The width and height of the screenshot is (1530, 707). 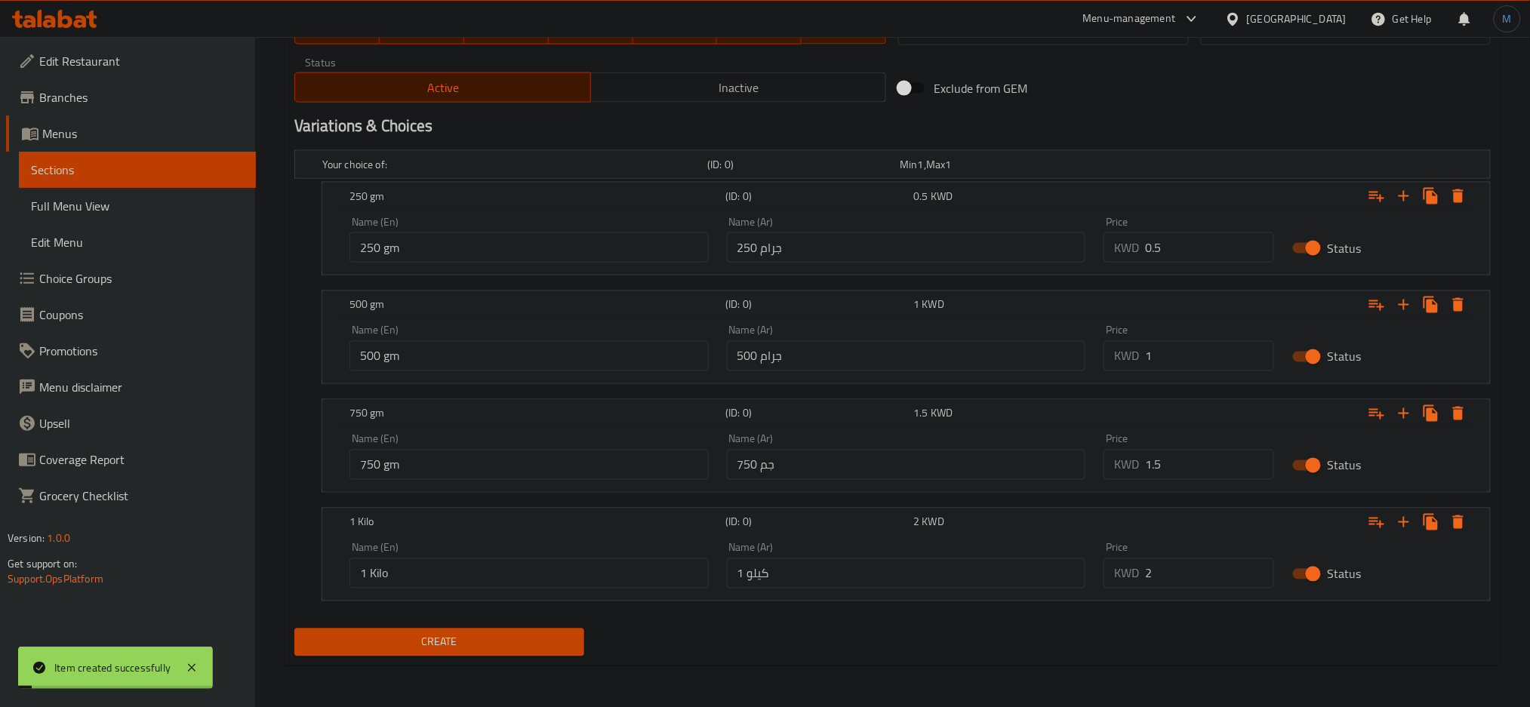 I want to click on span: SU, so click(x=337, y=29).